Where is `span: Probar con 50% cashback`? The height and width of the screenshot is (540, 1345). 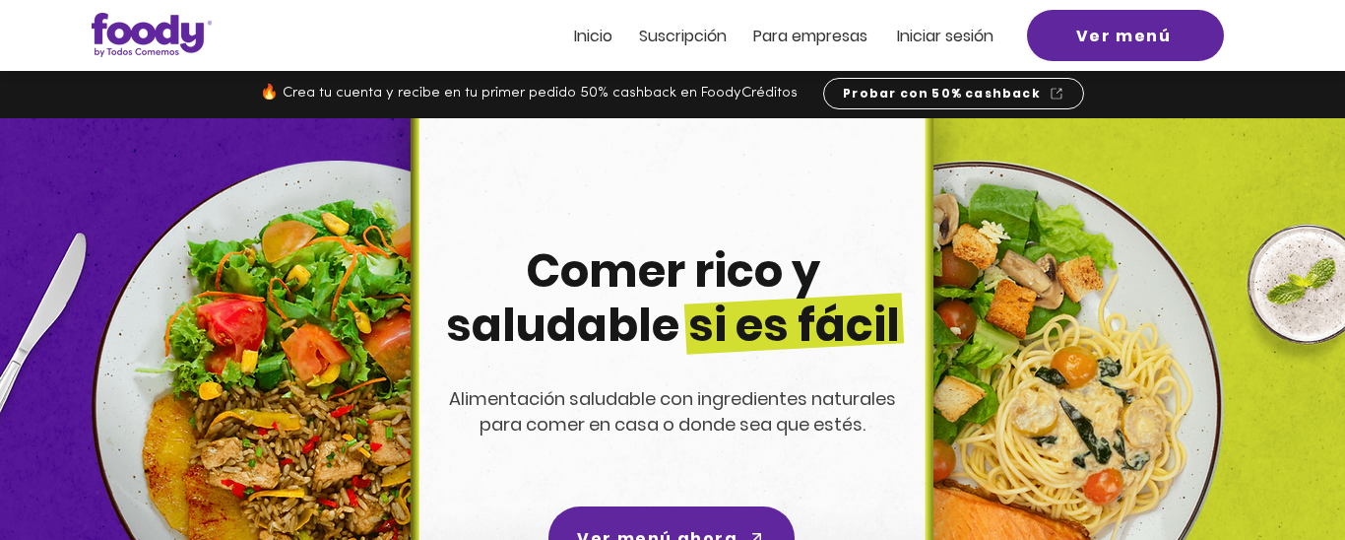
span: Probar con 50% cashback is located at coordinates (941, 94).